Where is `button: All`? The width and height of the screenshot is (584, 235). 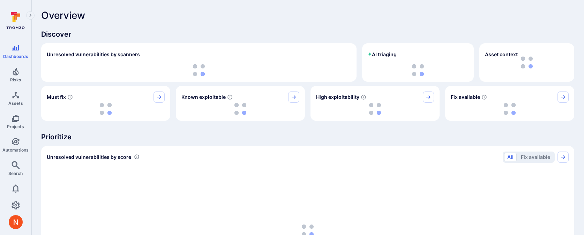
button: All is located at coordinates (511, 157).